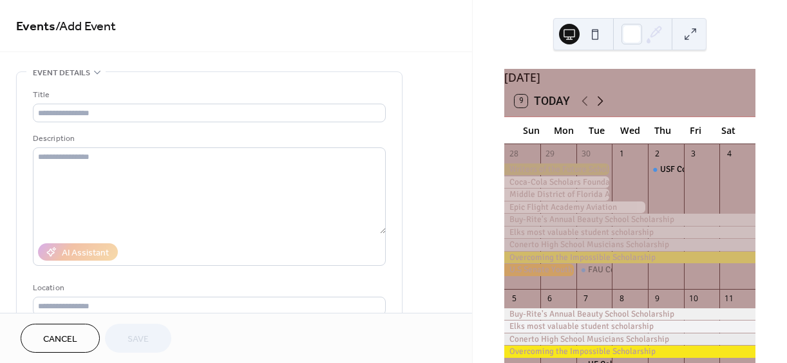 The height and width of the screenshot is (363, 787). I want to click on button: 9Today, so click(542, 101).